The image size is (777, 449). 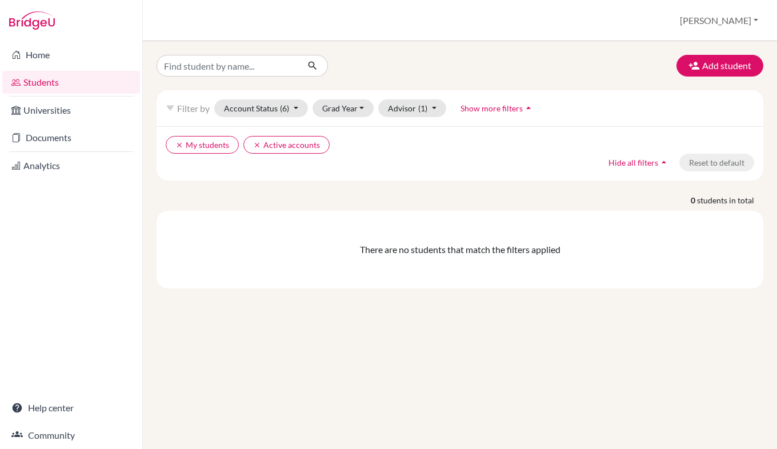 What do you see at coordinates (32, 21) in the screenshot?
I see `img: Bridge-U` at bounding box center [32, 21].